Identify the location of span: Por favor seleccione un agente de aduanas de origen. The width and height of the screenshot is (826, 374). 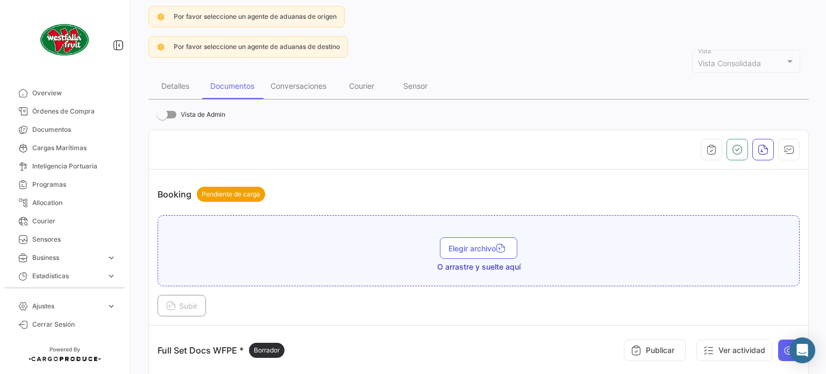
(255, 16).